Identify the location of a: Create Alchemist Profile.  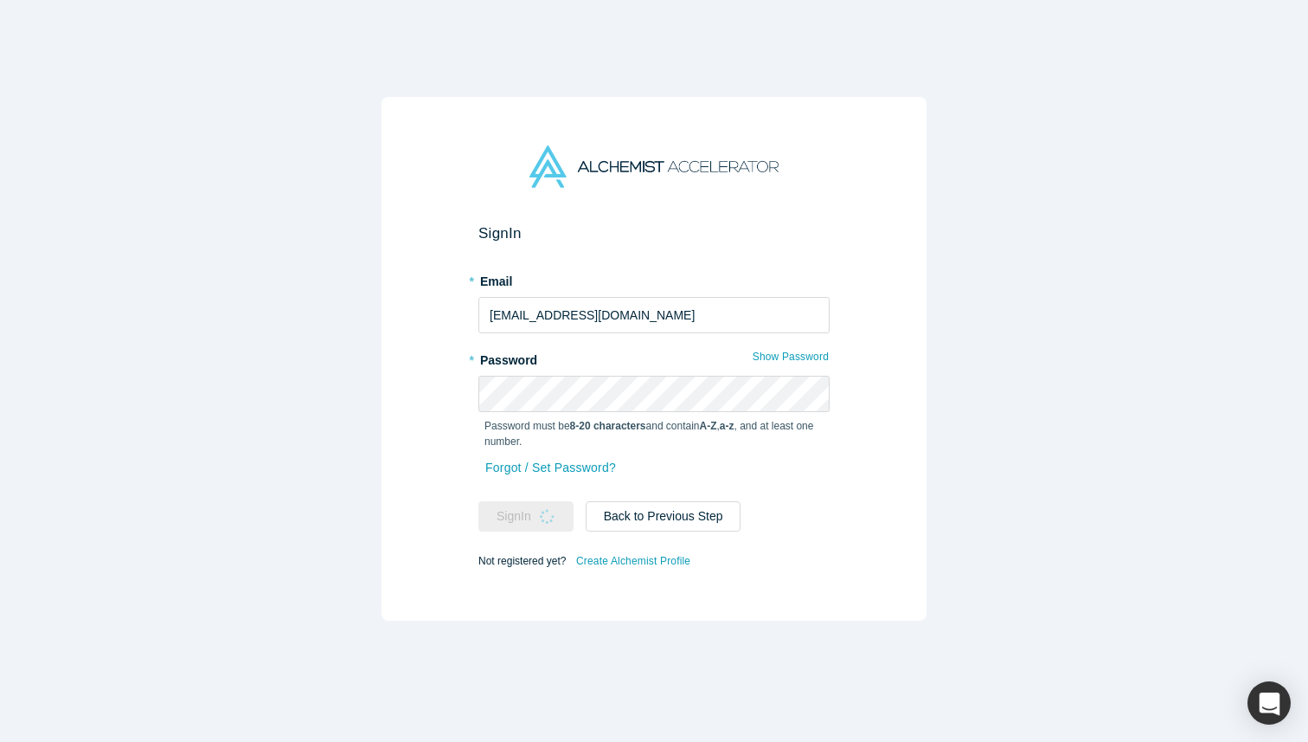
(633, 561).